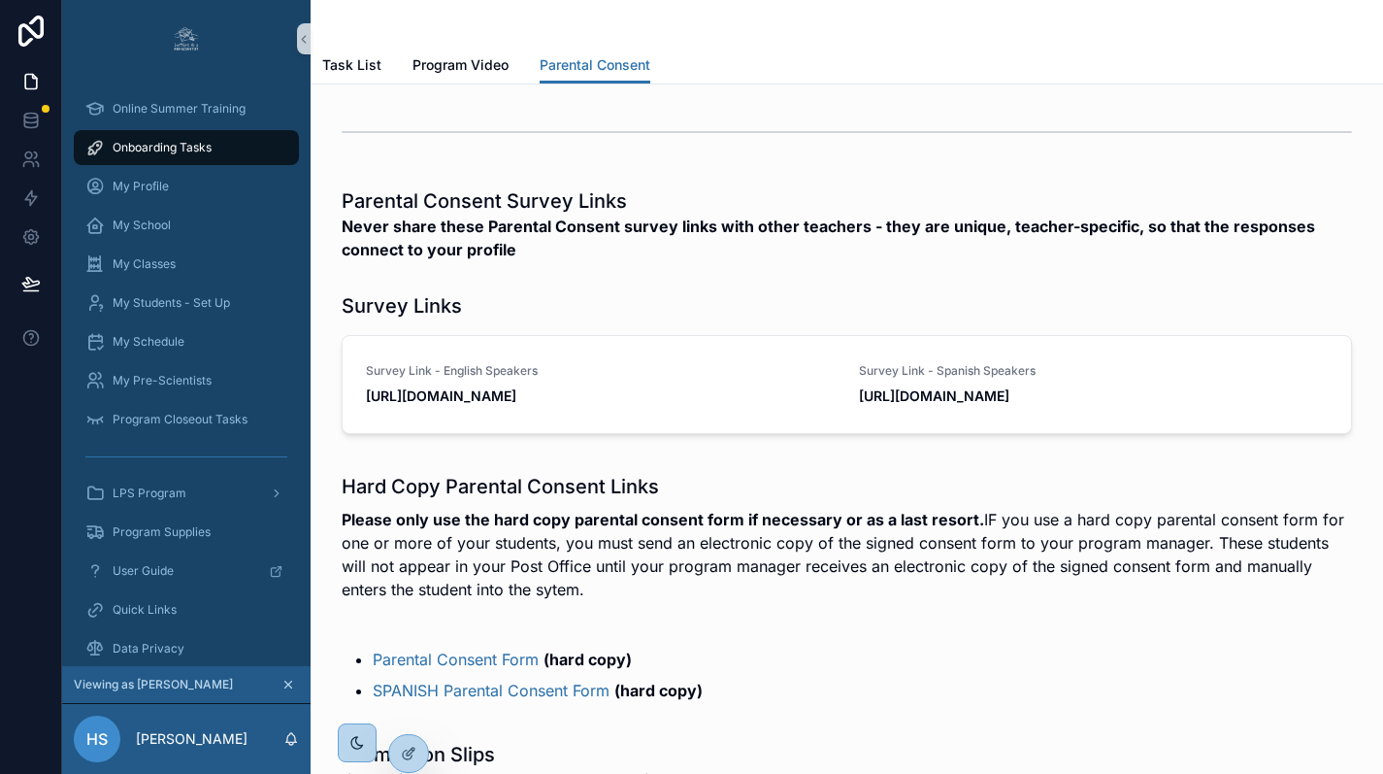  I want to click on h1: Hard Copy Parental Consent Links, so click(847, 486).